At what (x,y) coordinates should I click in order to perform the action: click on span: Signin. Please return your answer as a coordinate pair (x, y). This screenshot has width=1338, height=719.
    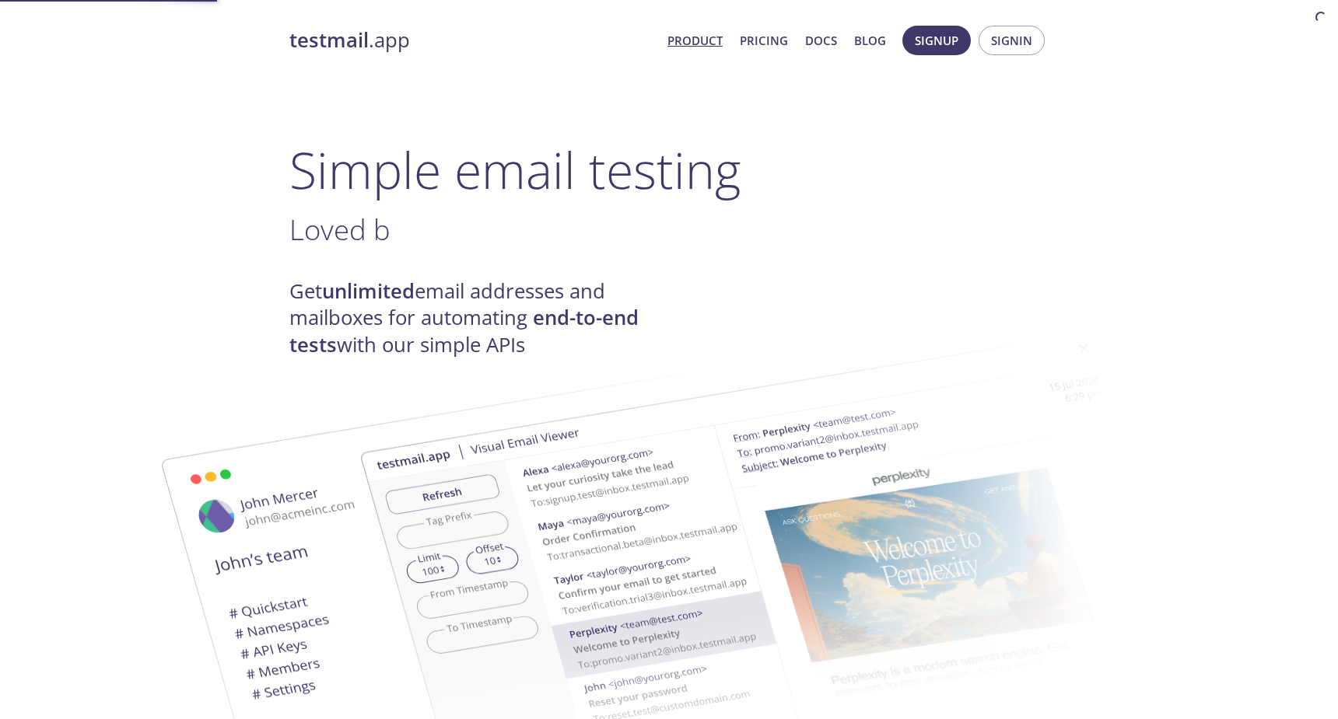
    Looking at the image, I should click on (1011, 40).